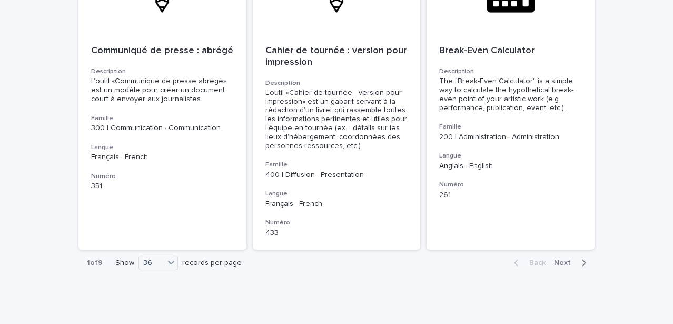 This screenshot has height=324, width=673. Describe the element at coordinates (162, 51) in the screenshot. I see `p: Communiqué de presse : abrégé` at that location.